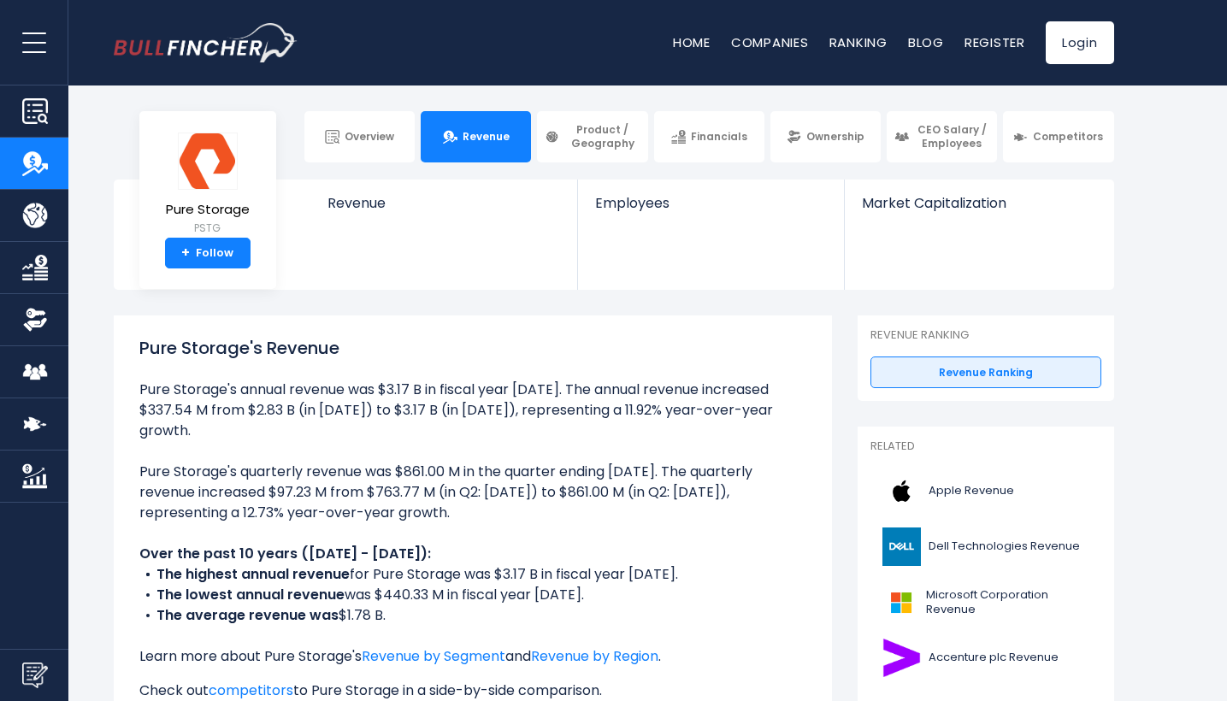 The image size is (1227, 701). What do you see at coordinates (473, 656) in the screenshot?
I see `p: Learn more about Pure Storage's and .` at bounding box center [473, 656].